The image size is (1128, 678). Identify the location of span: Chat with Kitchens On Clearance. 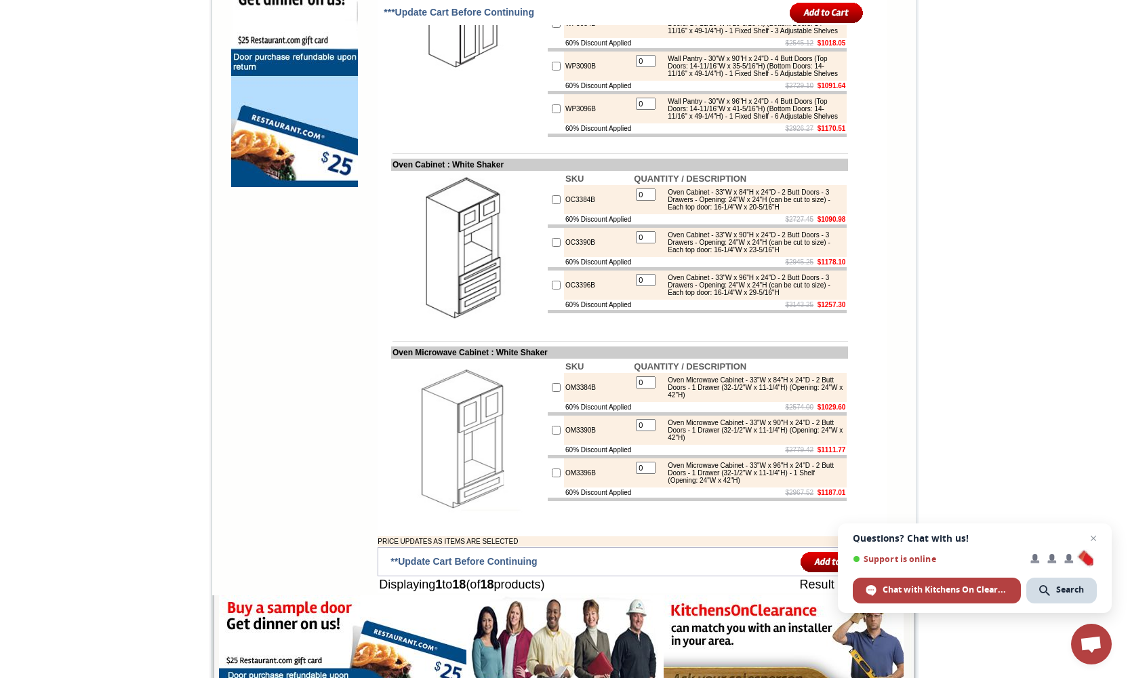
(945, 590).